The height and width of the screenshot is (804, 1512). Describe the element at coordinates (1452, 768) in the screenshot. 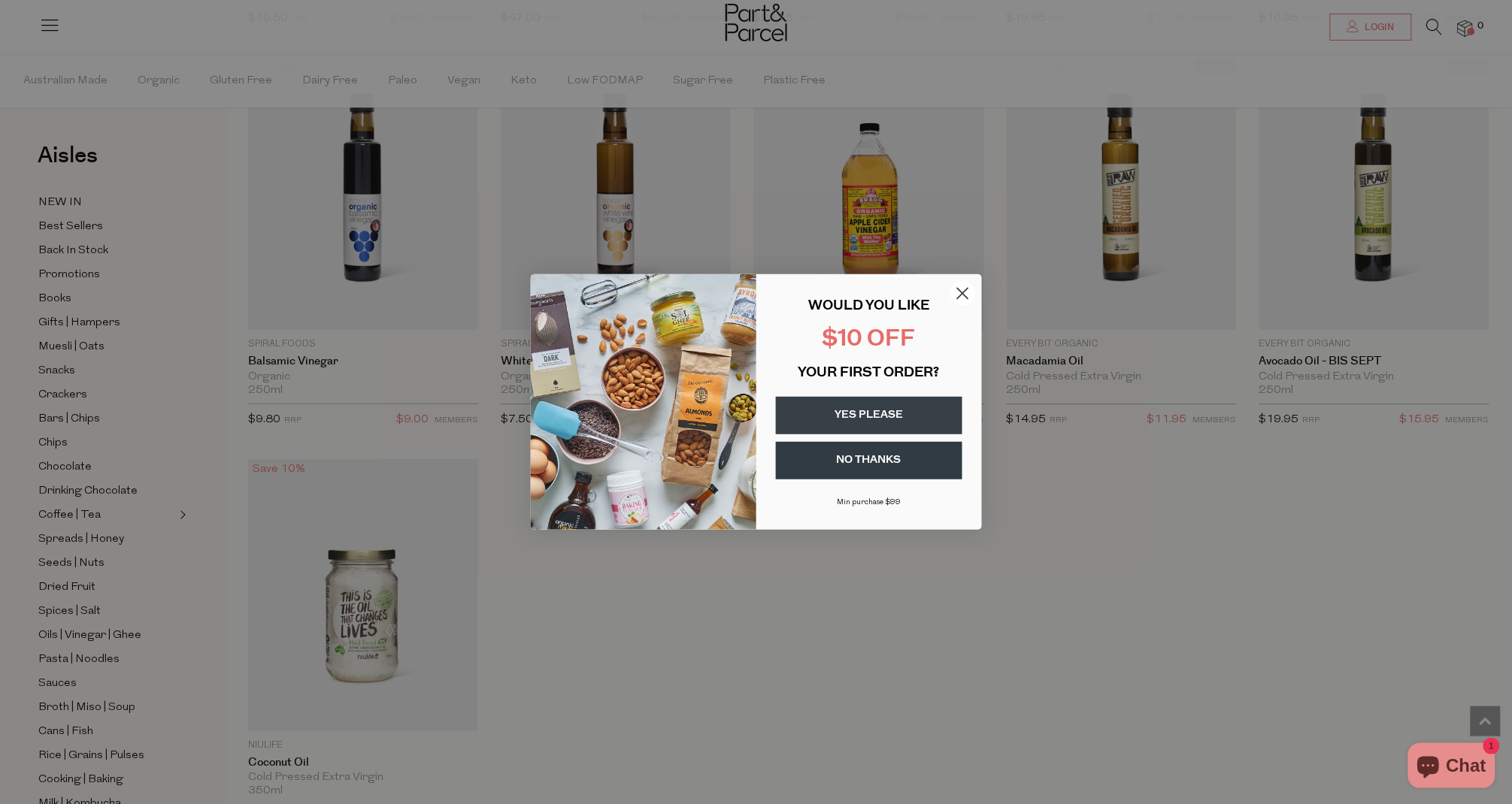

I see `inbox-online-store-chat: Shopify online store chat` at that location.